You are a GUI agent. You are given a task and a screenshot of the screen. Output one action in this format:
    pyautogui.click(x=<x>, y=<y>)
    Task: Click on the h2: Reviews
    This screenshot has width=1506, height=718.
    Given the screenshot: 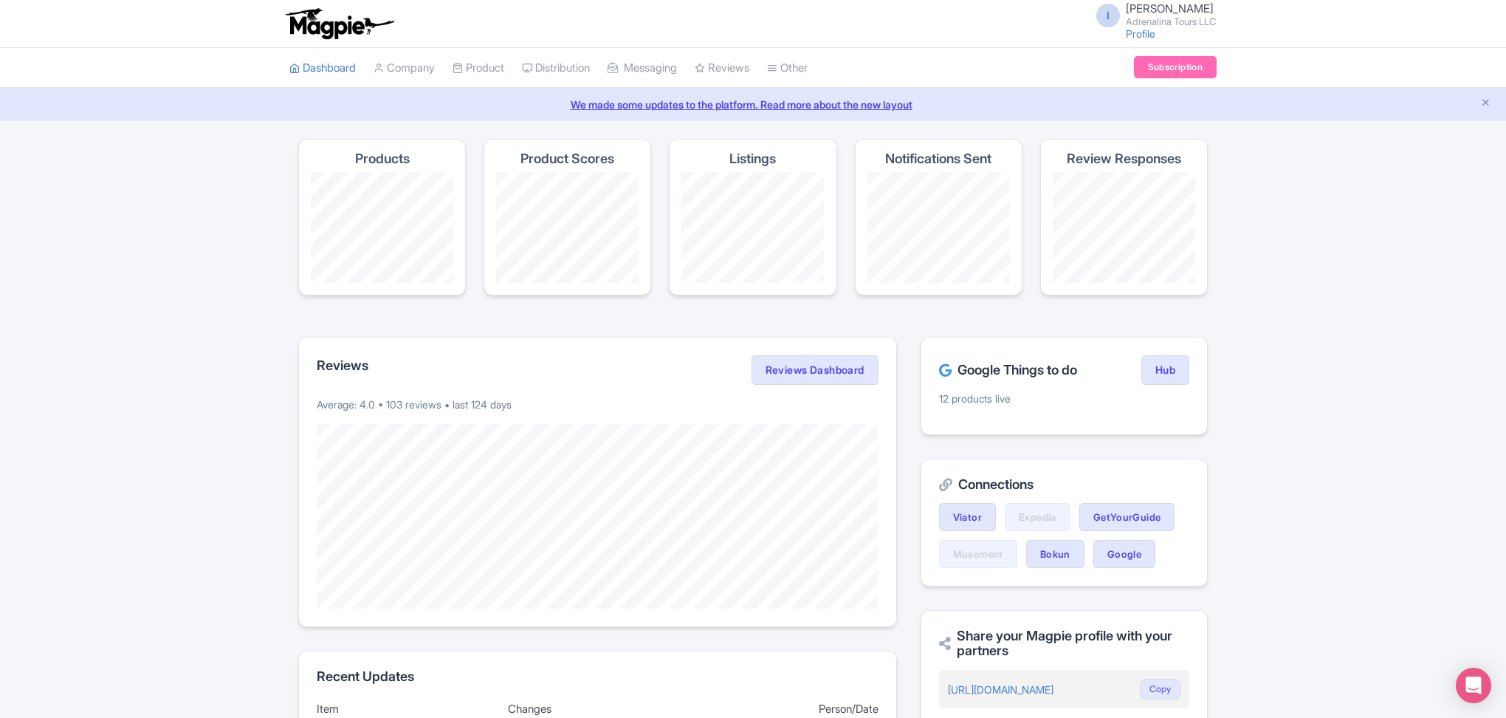 What is the action you would take?
    pyautogui.click(x=343, y=365)
    